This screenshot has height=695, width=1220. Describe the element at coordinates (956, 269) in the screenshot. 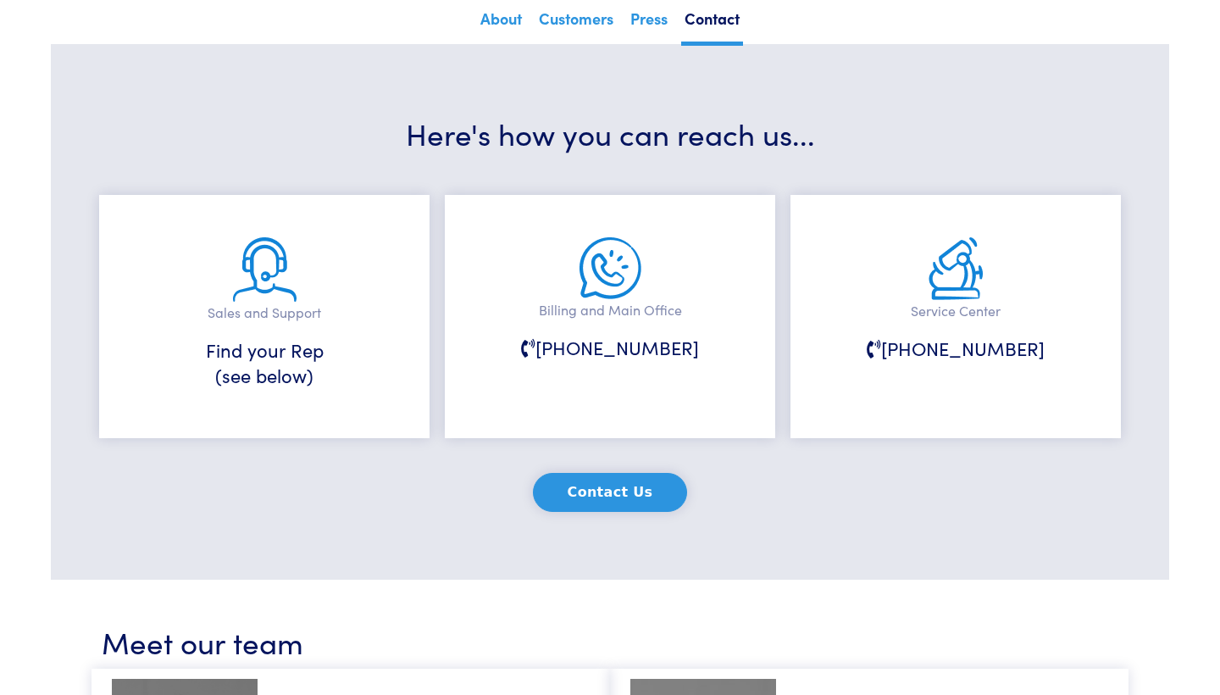

I see `img: service.png` at that location.